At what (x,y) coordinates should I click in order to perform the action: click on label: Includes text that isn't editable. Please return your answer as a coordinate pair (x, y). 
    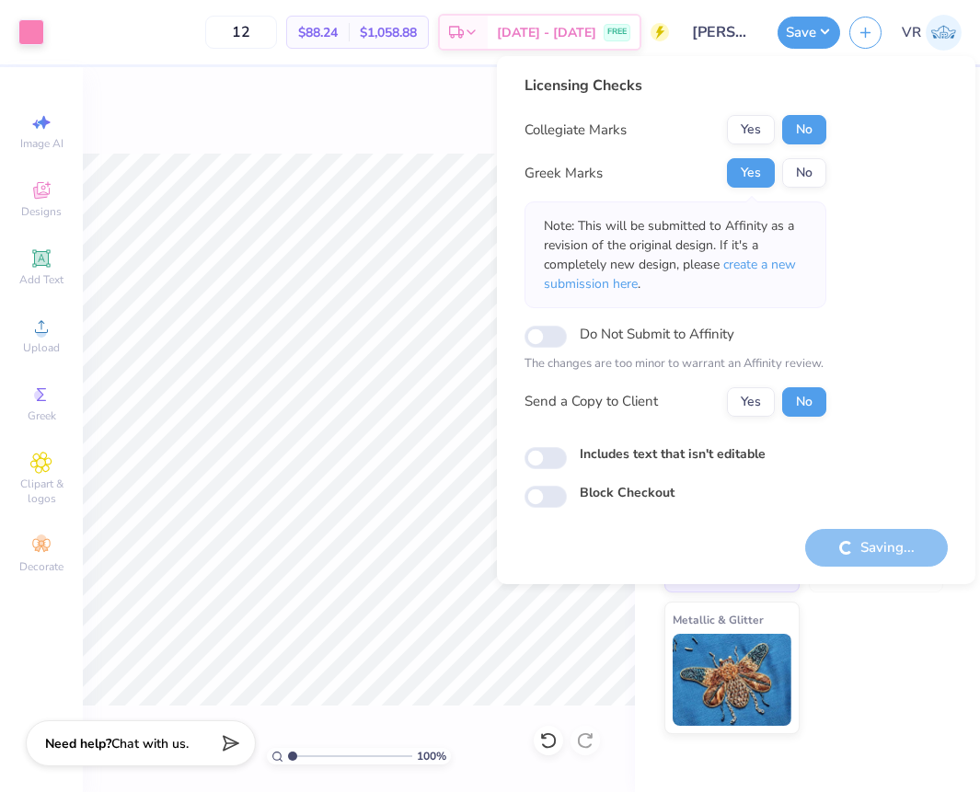
    Looking at the image, I should click on (673, 454).